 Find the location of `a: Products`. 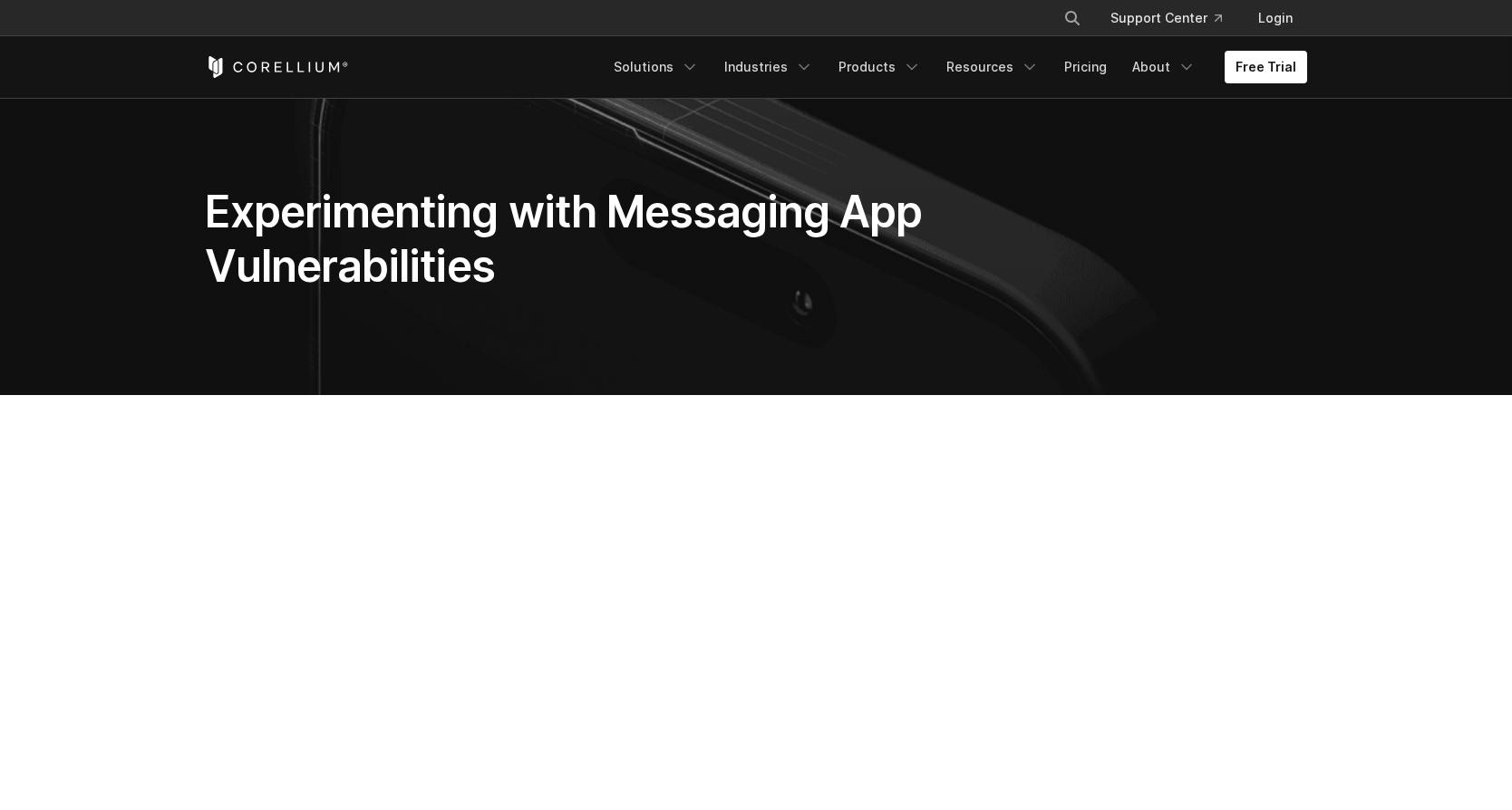

a: Products is located at coordinates (879, 67).